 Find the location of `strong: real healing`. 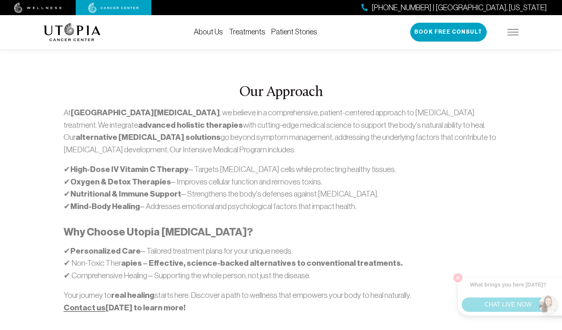

strong: real healing is located at coordinates (133, 295).